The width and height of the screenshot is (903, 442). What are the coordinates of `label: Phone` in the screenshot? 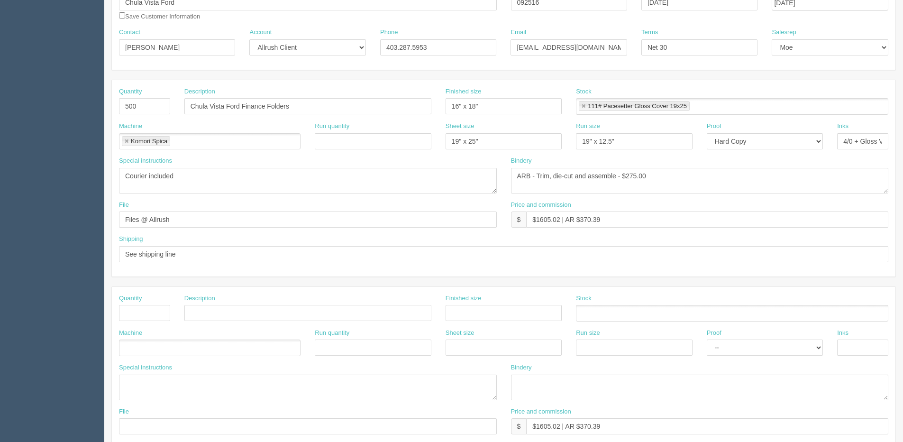 It's located at (389, 32).